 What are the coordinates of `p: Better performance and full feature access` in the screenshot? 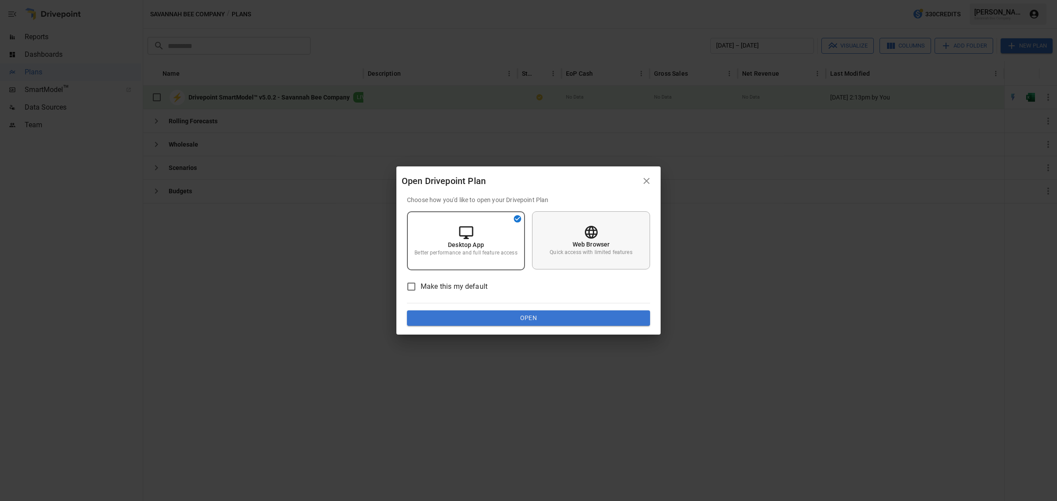 It's located at (466, 253).